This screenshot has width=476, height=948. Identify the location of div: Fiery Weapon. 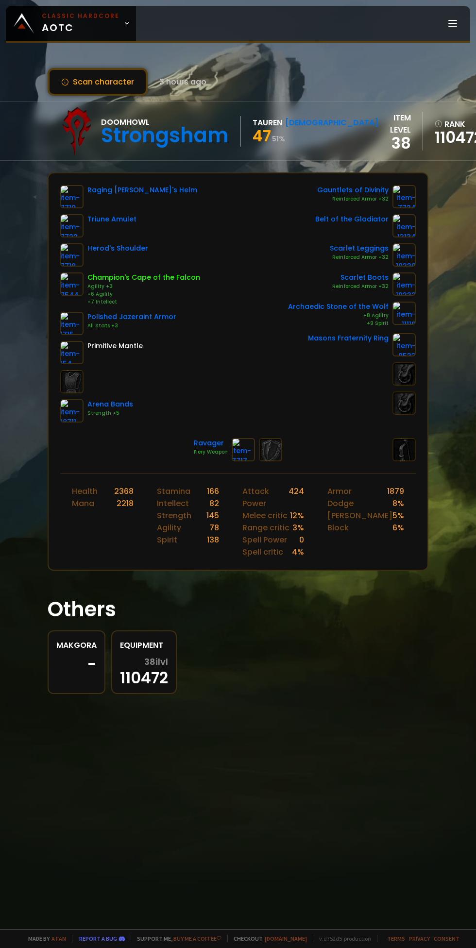
(211, 452).